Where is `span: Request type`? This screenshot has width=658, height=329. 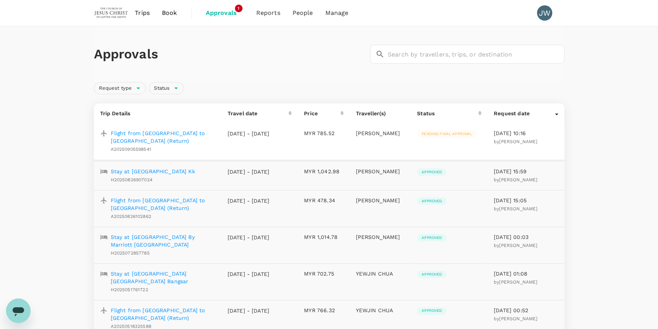
span: Request type is located at coordinates (115, 88).